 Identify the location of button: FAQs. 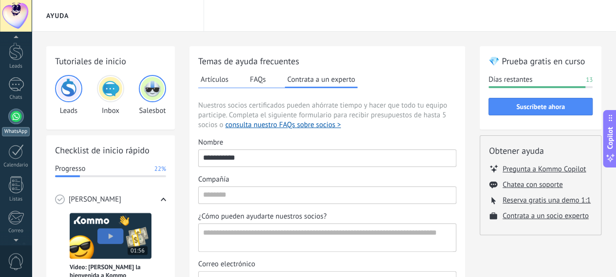
(257, 79).